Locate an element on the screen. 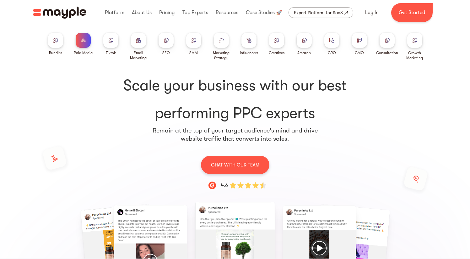  a: Bundles is located at coordinates (56, 44).